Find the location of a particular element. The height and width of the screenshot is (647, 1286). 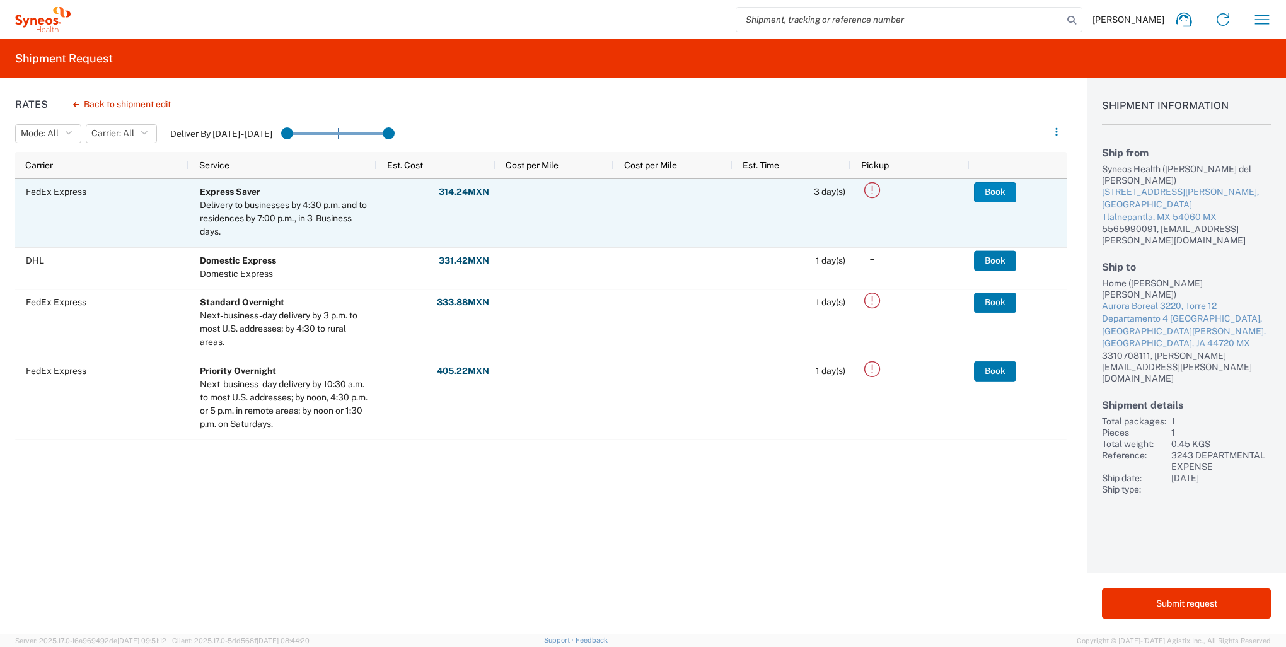

a: Support is located at coordinates (560, 640).